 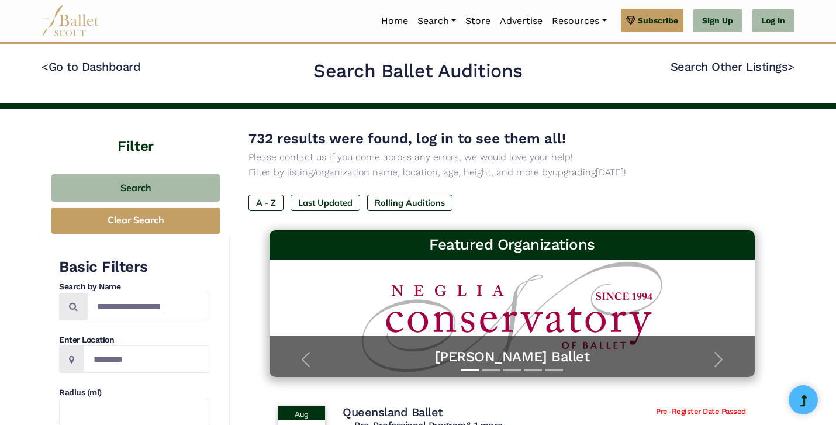 I want to click on button: Slide 3, so click(x=512, y=370).